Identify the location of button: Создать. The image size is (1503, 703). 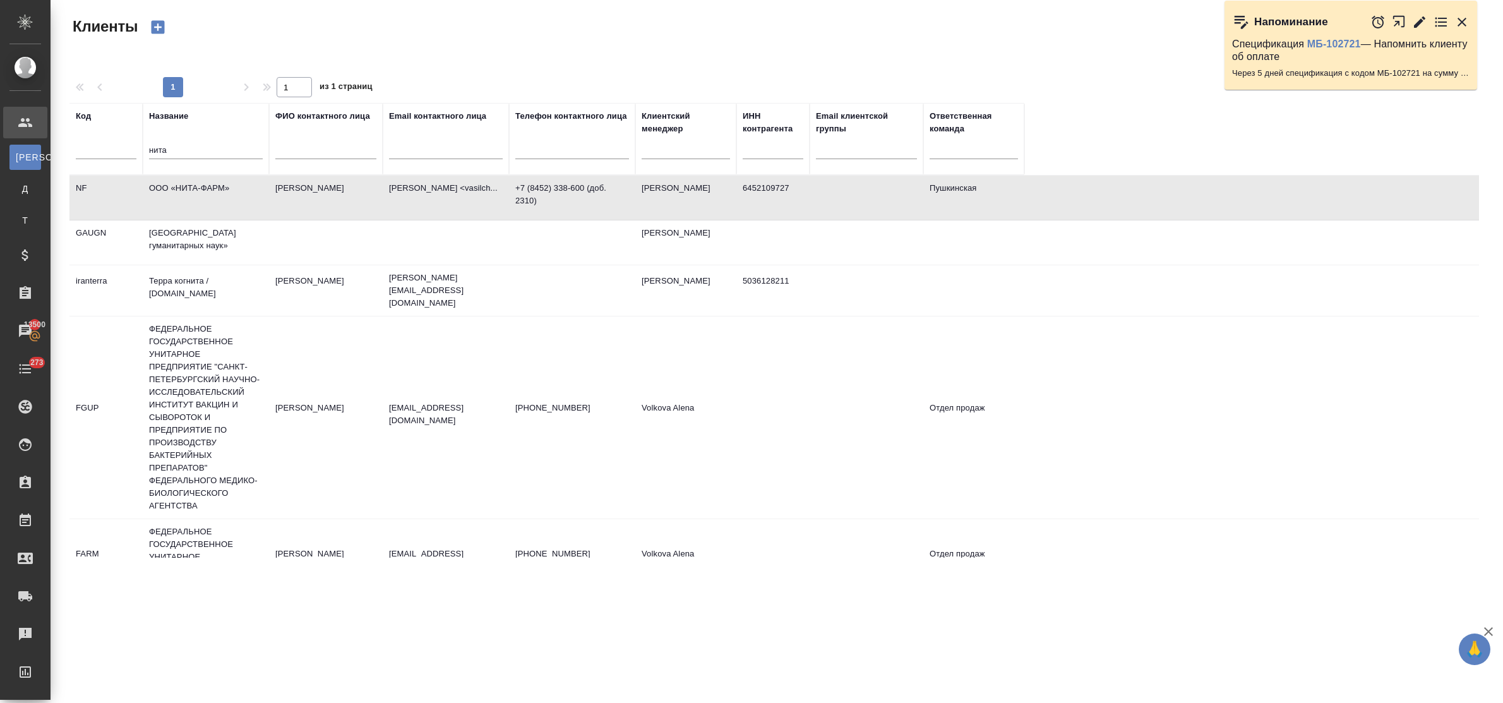
(158, 27).